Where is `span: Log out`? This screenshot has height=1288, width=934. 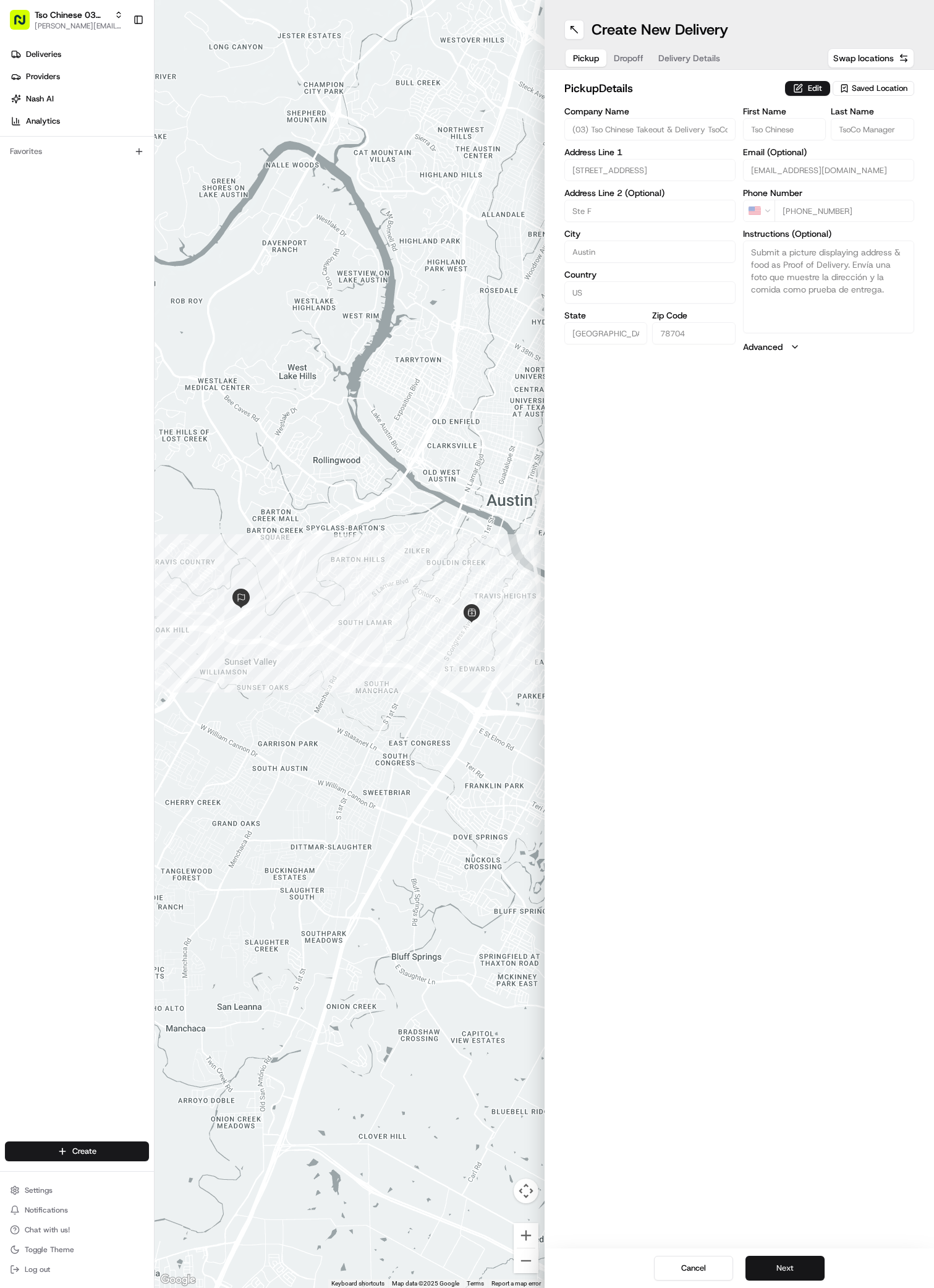 span: Log out is located at coordinates (37, 1269).